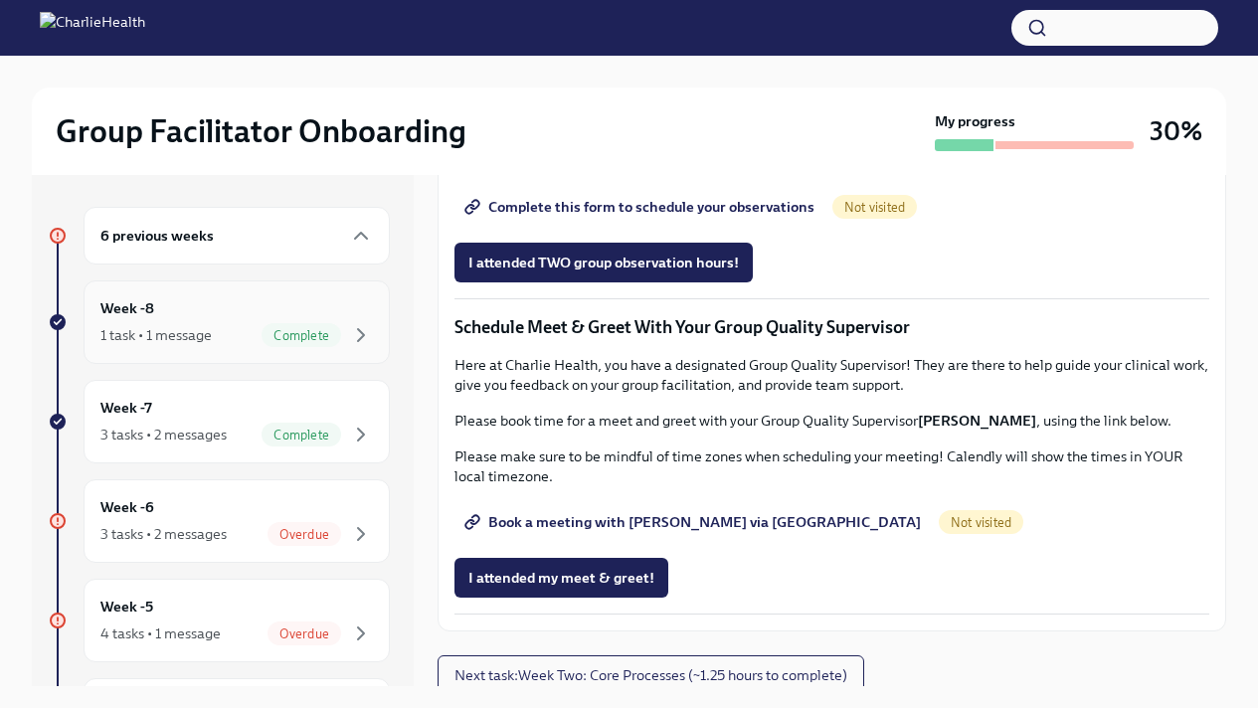 The width and height of the screenshot is (1258, 708). What do you see at coordinates (126, 607) in the screenshot?
I see `h6: Week -5` at bounding box center [126, 607].